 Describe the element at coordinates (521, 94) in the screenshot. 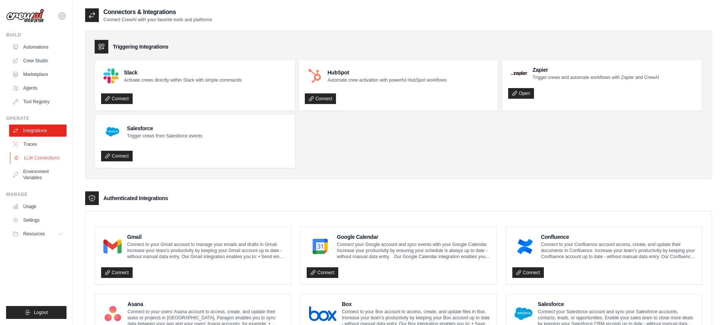

I see `a: Open` at that location.